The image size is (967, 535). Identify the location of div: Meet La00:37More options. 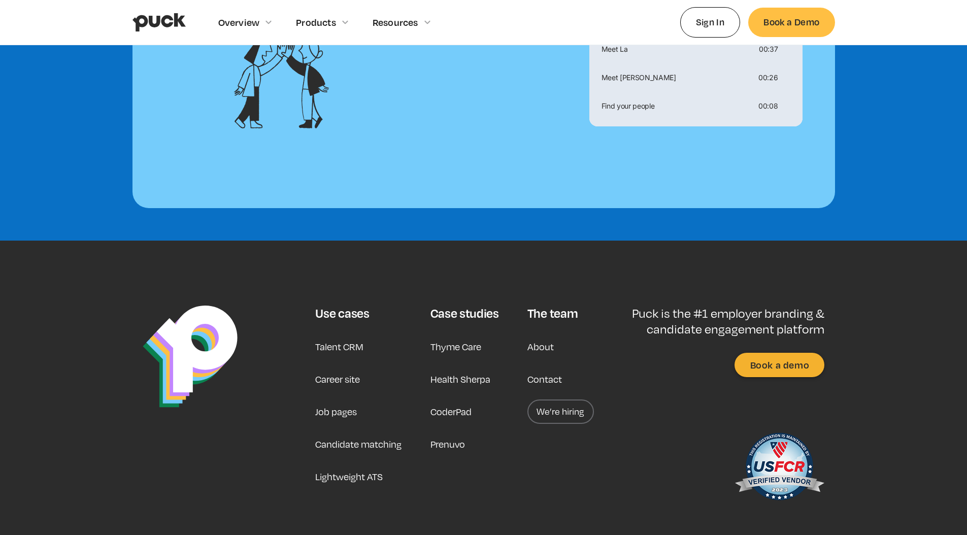
(696, 49).